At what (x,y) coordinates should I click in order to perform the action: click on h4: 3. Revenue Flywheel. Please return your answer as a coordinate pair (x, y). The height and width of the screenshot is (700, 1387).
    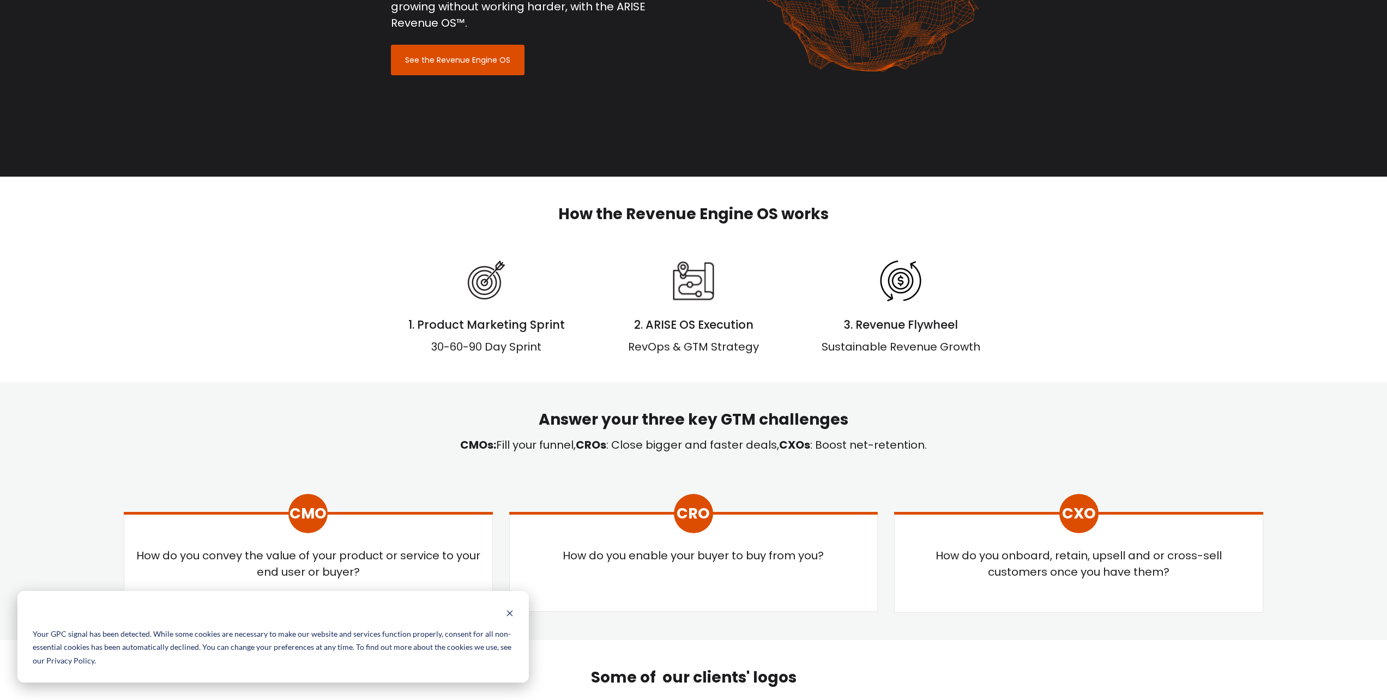
    Looking at the image, I should click on (901, 325).